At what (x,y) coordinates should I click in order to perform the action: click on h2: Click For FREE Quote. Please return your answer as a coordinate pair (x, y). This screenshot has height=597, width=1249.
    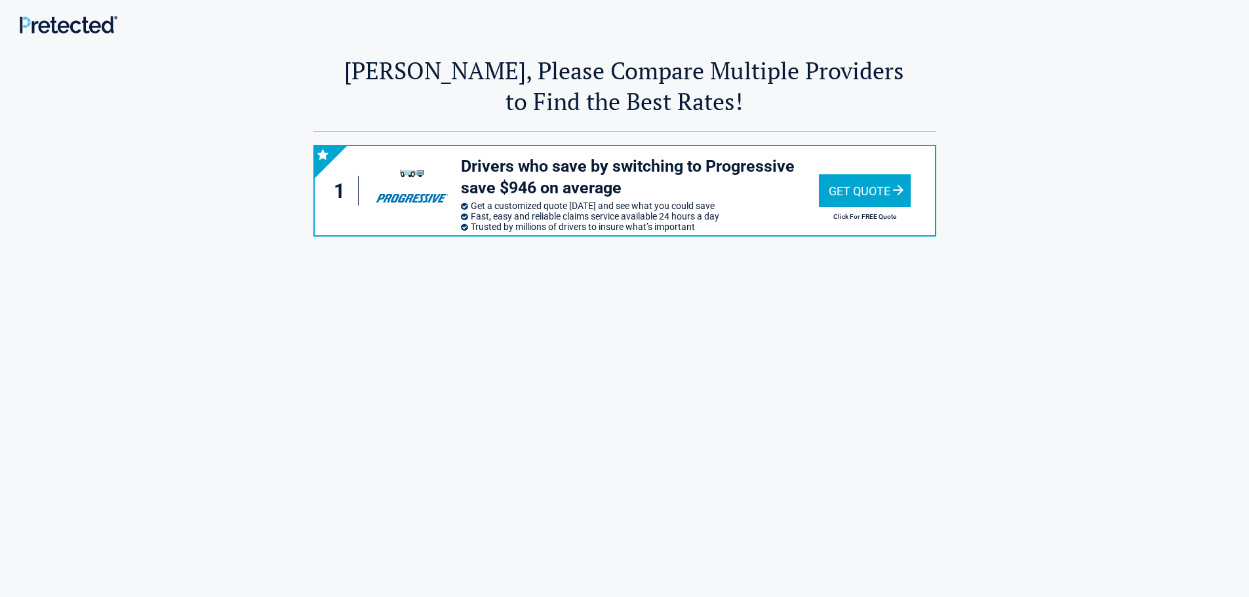
    Looking at the image, I should click on (865, 216).